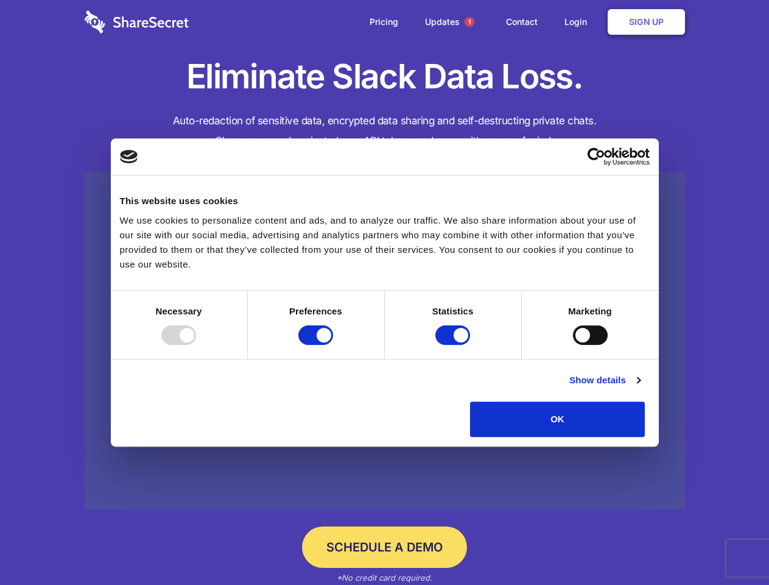 This screenshot has height=585, width=769. What do you see at coordinates (578, 22) in the screenshot?
I see `a: Login` at bounding box center [578, 22].